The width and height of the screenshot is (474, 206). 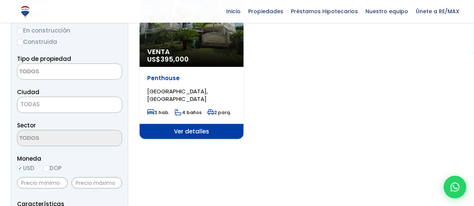 I want to click on span: Préstamos Hipotecarios, so click(x=325, y=11).